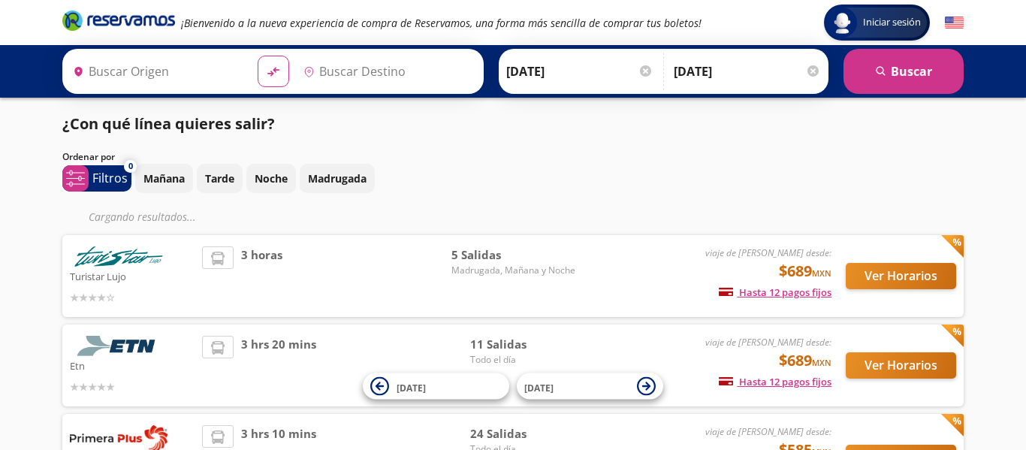 This screenshot has height=450, width=1026. I want to click on button: Noche, so click(271, 178).